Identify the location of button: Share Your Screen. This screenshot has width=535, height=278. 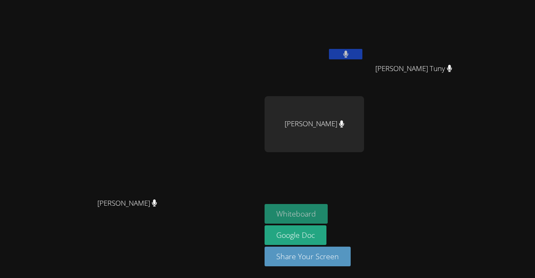
(308, 256).